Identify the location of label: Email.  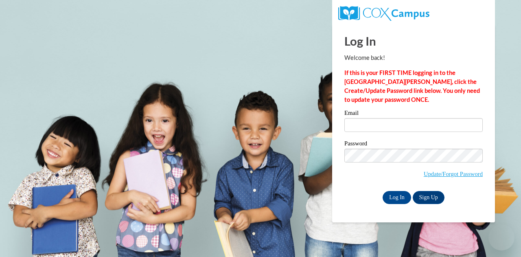
(413, 114).